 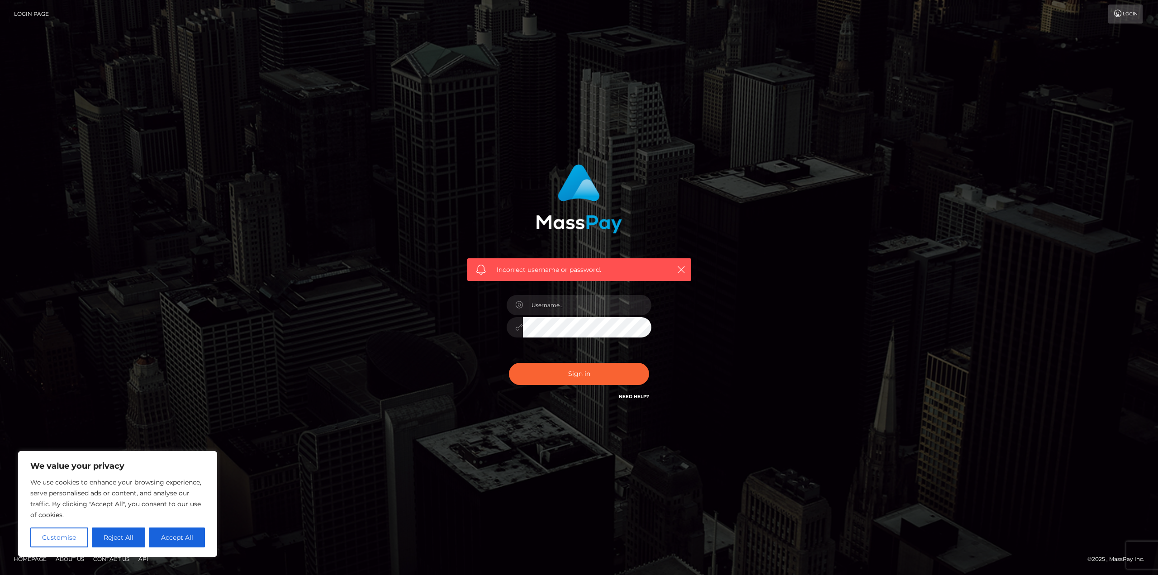 What do you see at coordinates (111, 559) in the screenshot?
I see `a: Contact Us` at bounding box center [111, 559].